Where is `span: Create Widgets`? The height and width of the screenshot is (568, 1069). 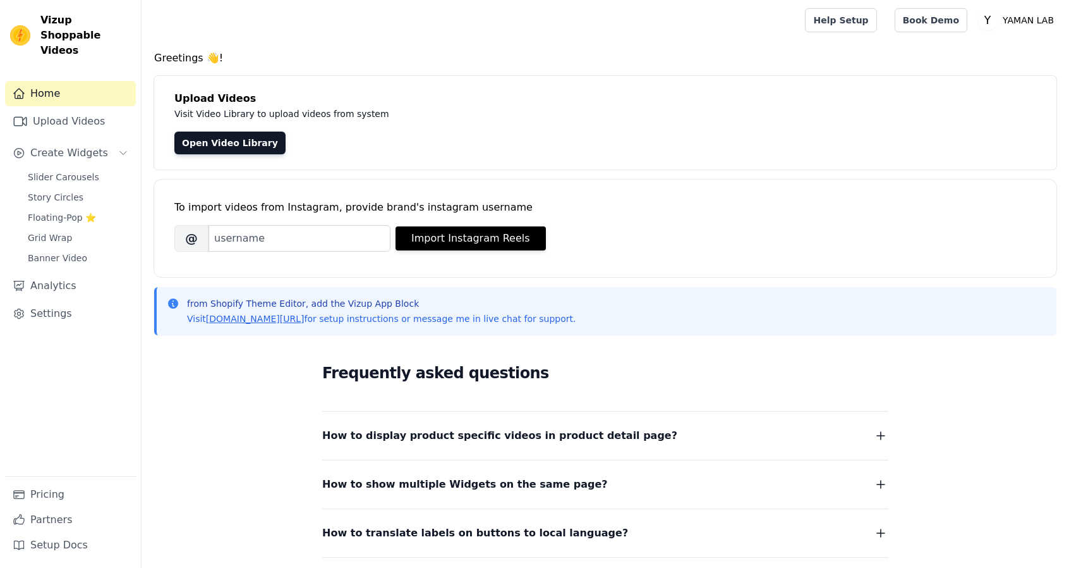 span: Create Widgets is located at coordinates (69, 153).